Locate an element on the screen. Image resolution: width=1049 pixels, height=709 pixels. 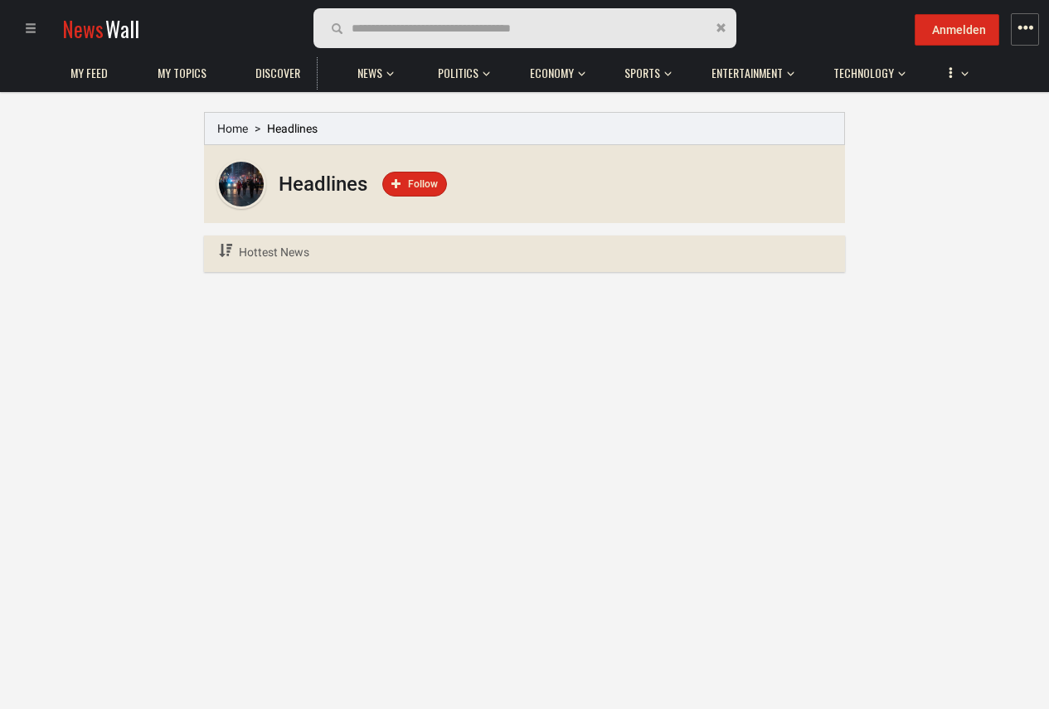
button: Anmelden is located at coordinates (957, 30).